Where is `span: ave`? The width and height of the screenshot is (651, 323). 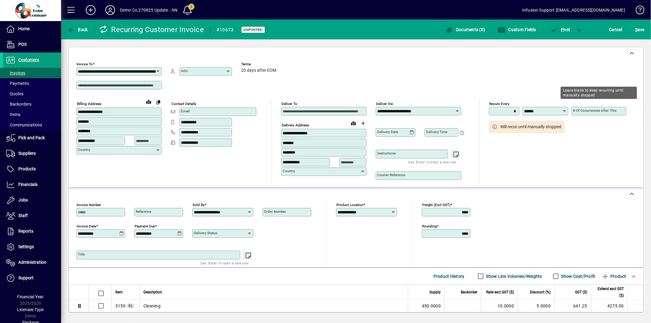 span: ave is located at coordinates (640, 30).